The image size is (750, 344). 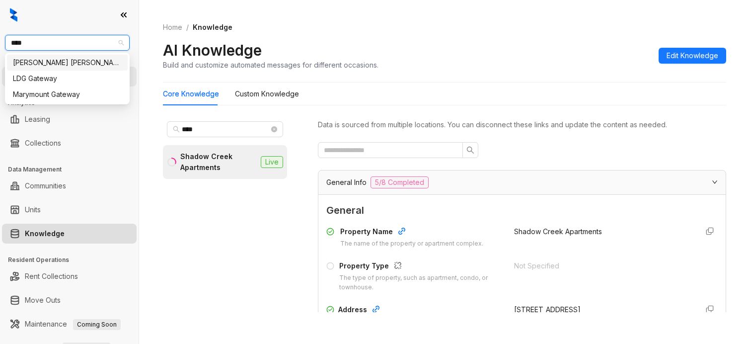 I want to click on span: Coming Soon, so click(x=97, y=324).